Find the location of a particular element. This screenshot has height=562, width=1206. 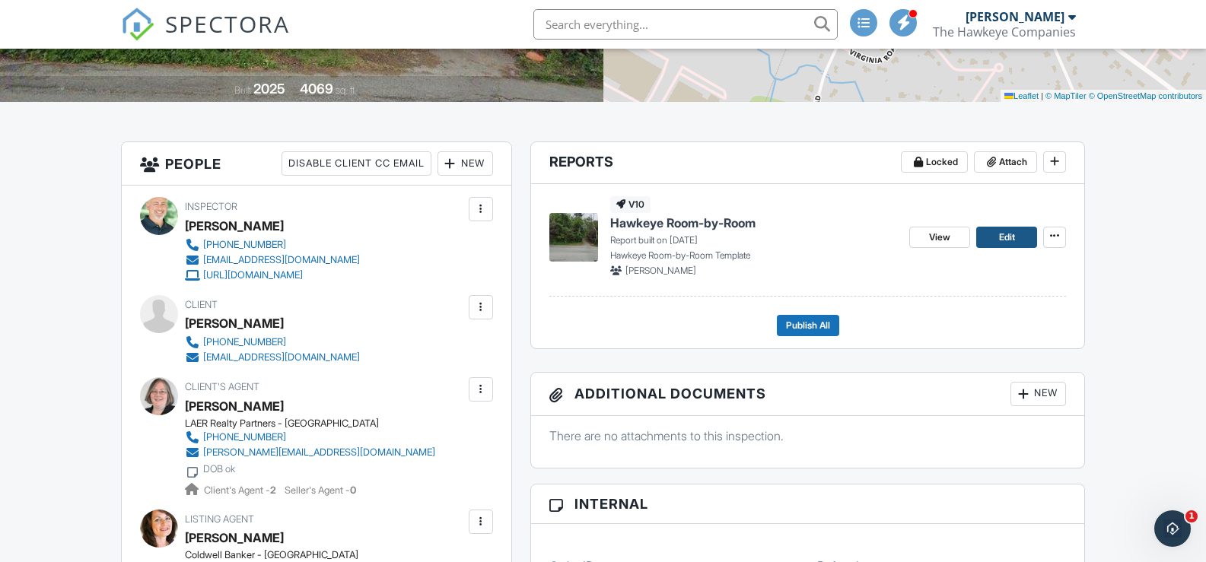

img: The Best Home Inspection Software - Spectora is located at coordinates (138, 24).